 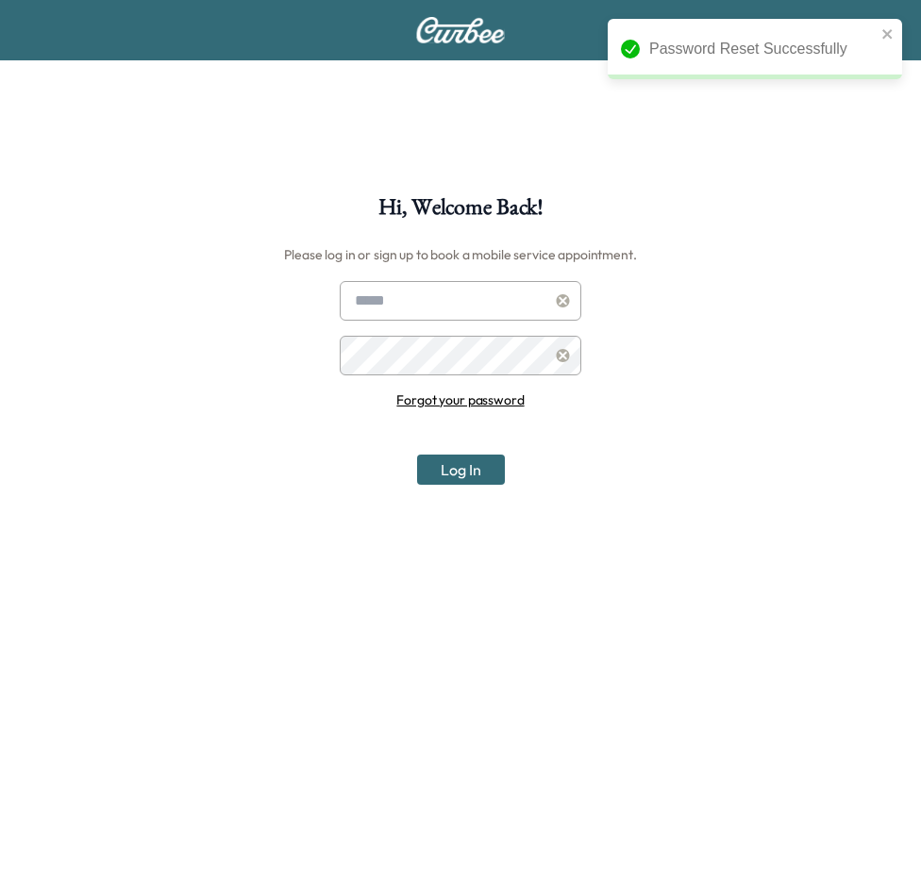 I want to click on button: Log In, so click(x=460, y=470).